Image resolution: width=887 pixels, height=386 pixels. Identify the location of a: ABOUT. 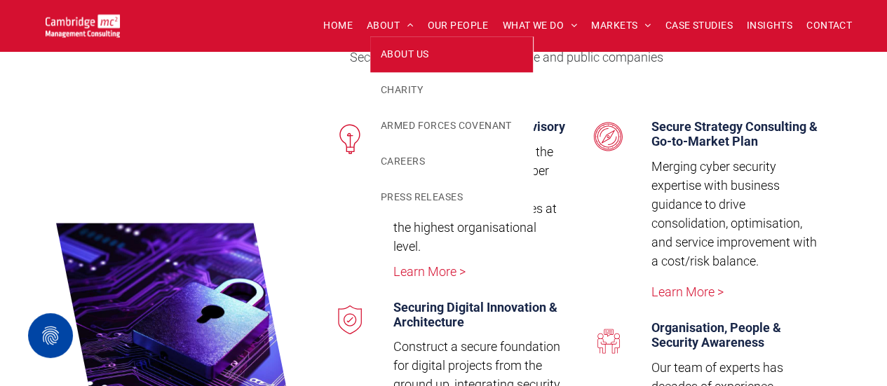
(390, 25).